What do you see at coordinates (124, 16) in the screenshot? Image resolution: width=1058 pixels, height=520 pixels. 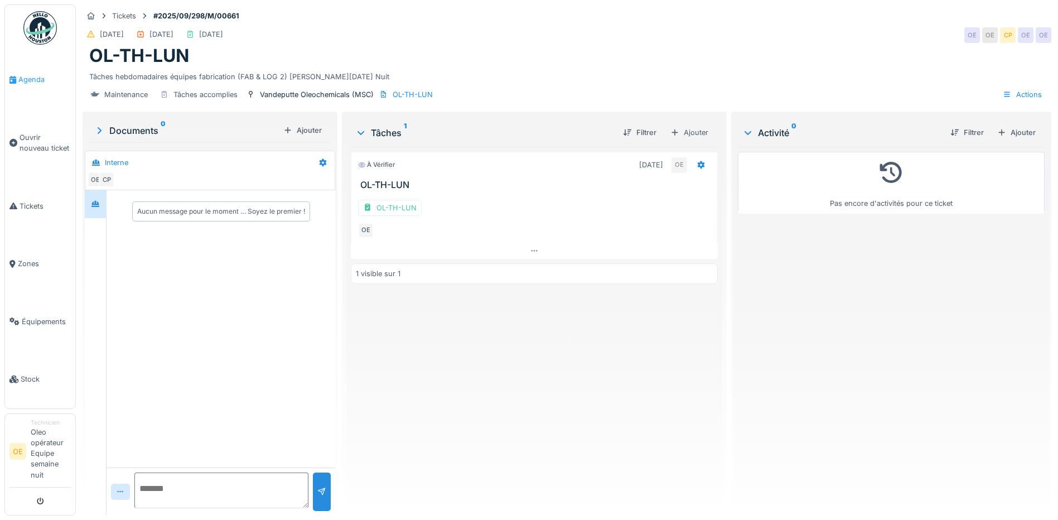 I see `div: Tickets` at bounding box center [124, 16].